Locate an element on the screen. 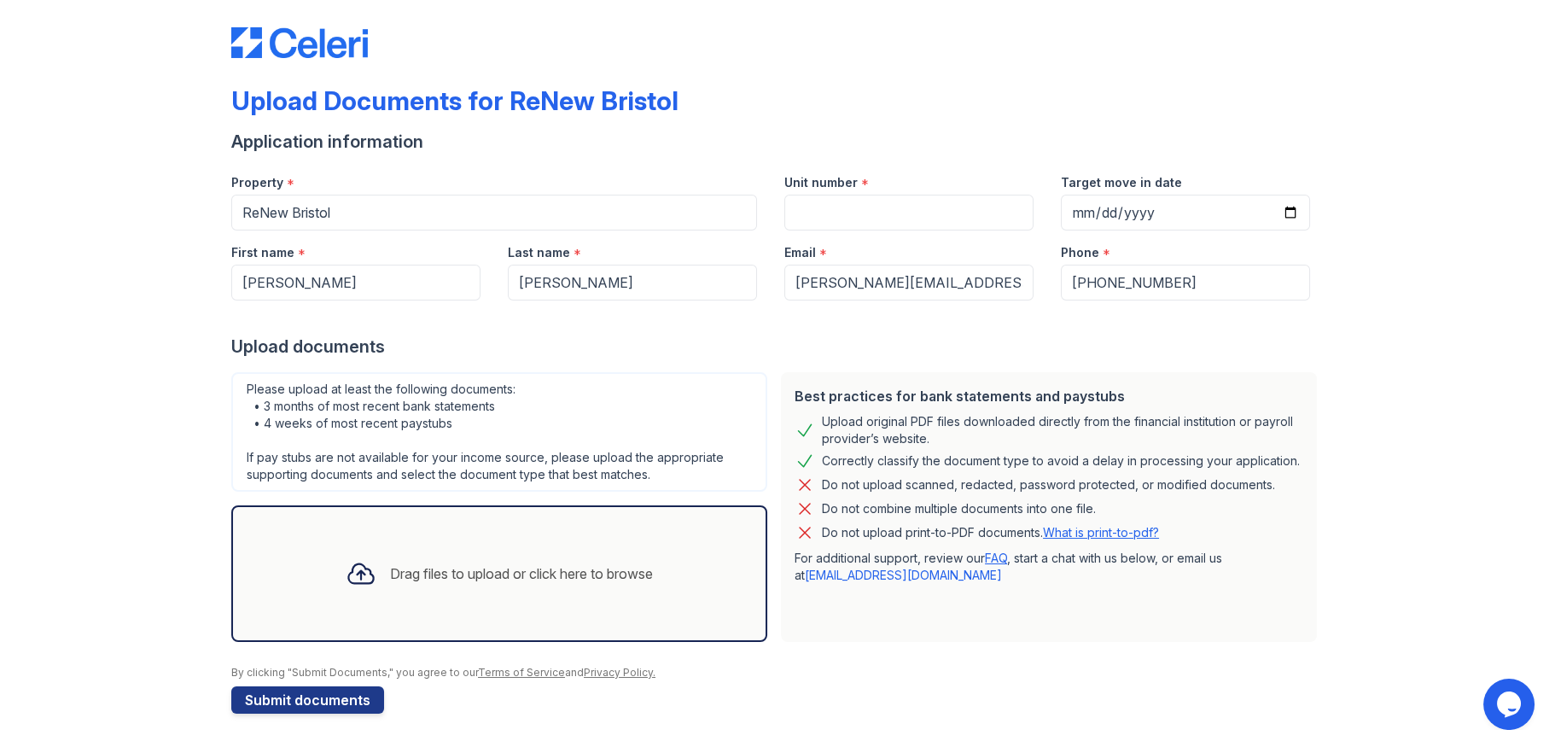 The height and width of the screenshot is (747, 1555). a: Privacy Policy. is located at coordinates (619, 672).